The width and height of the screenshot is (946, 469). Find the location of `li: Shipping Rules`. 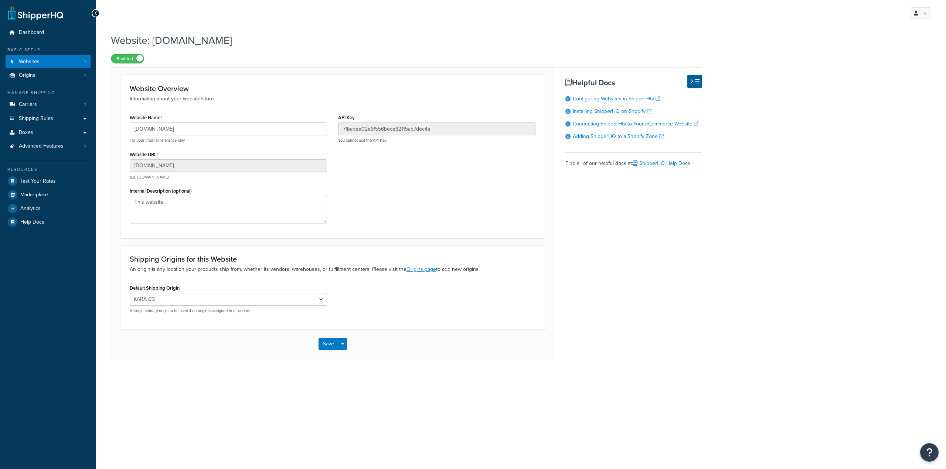

li: Shipping Rules is located at coordinates (48, 119).